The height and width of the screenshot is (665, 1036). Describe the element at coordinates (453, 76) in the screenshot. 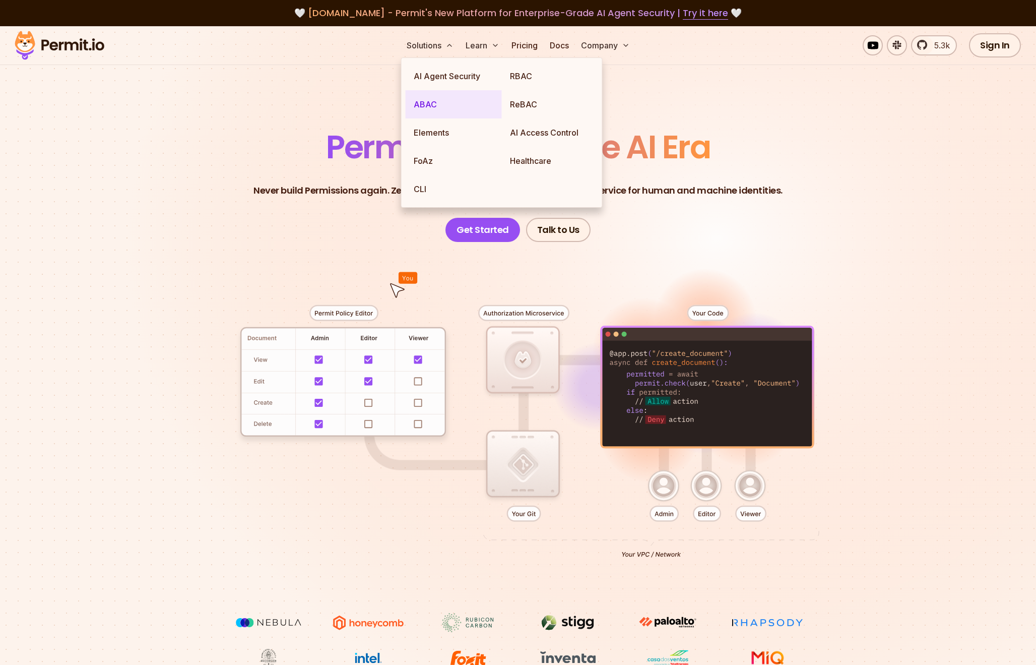

I see `a: AI Agent Security` at that location.